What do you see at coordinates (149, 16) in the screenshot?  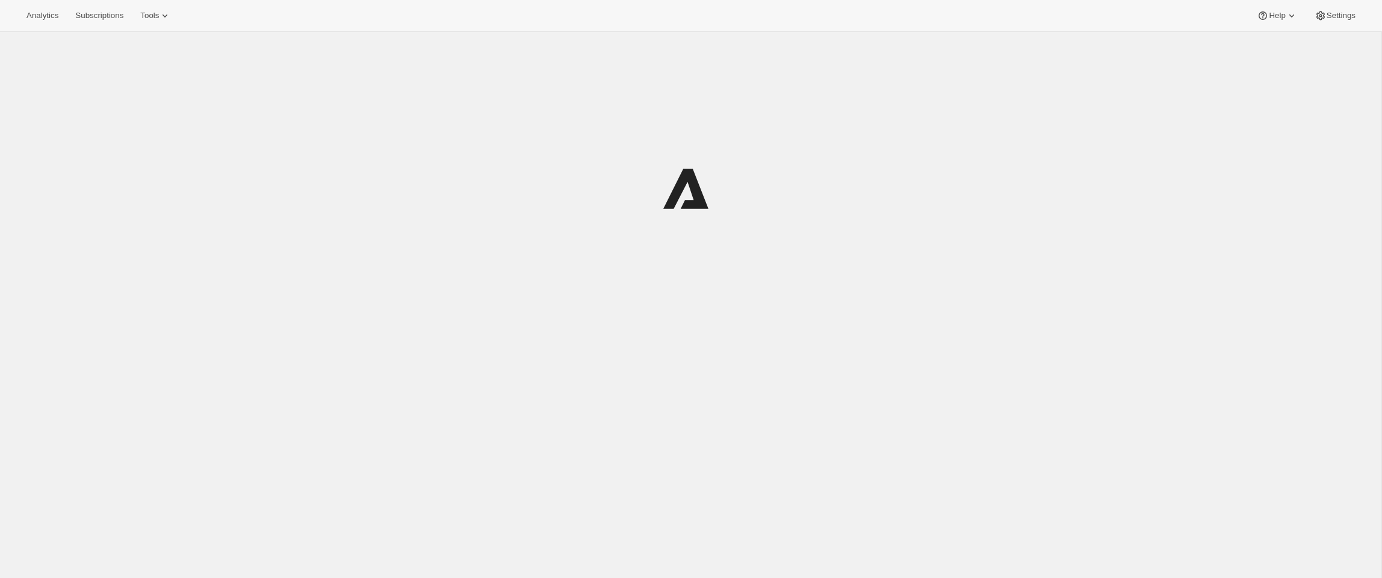 I see `span: Tools` at bounding box center [149, 16].